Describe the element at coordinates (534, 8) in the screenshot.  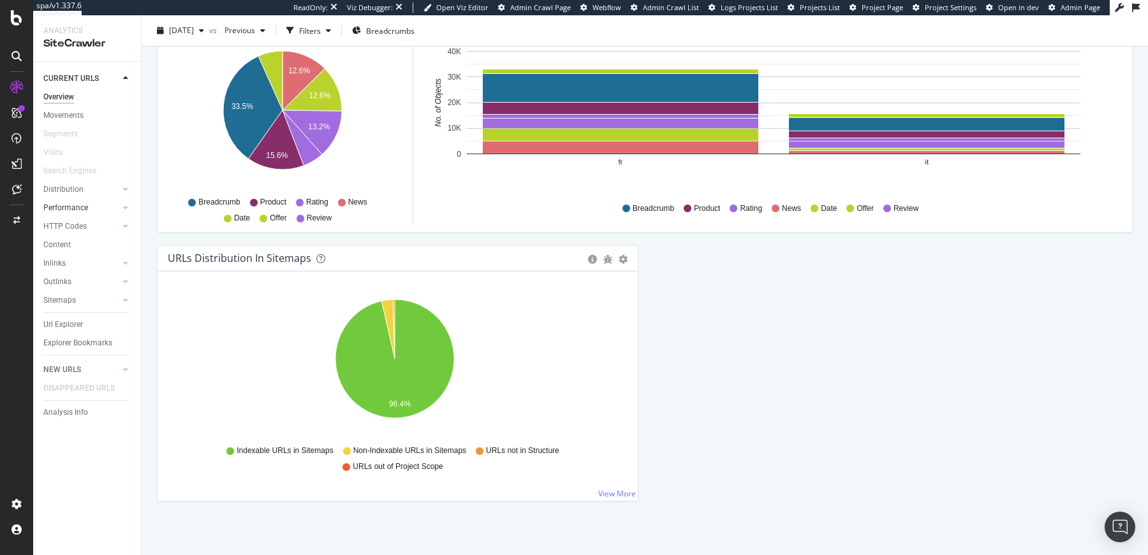
I see `a: Admin Crawl Page` at that location.